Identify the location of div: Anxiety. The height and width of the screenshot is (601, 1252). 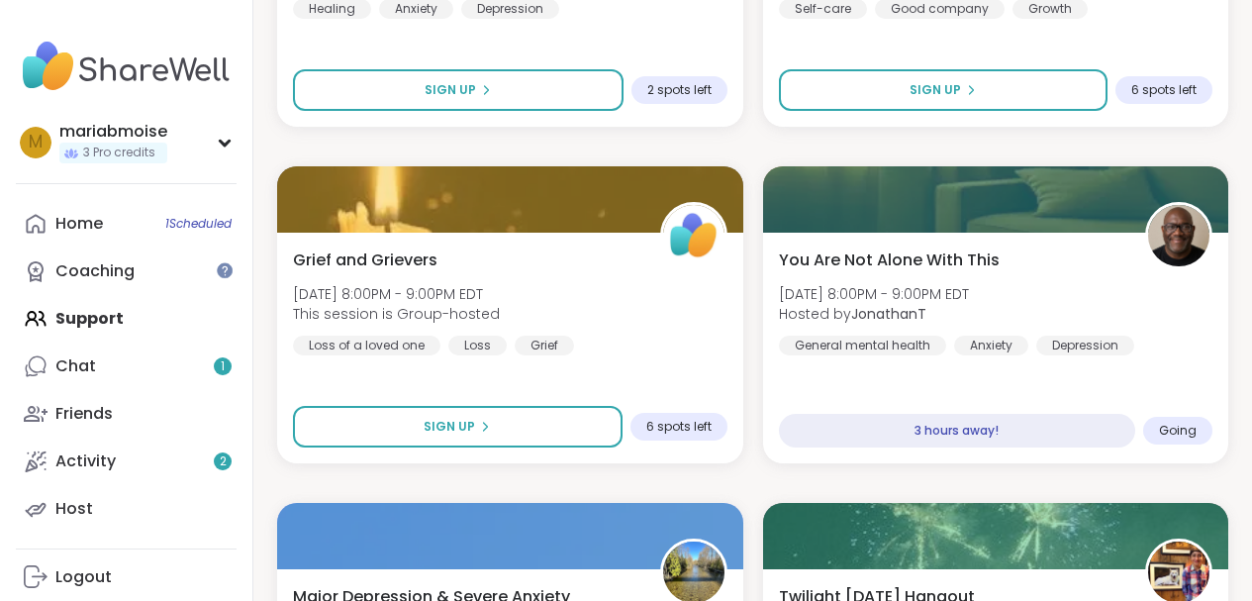
(991, 345).